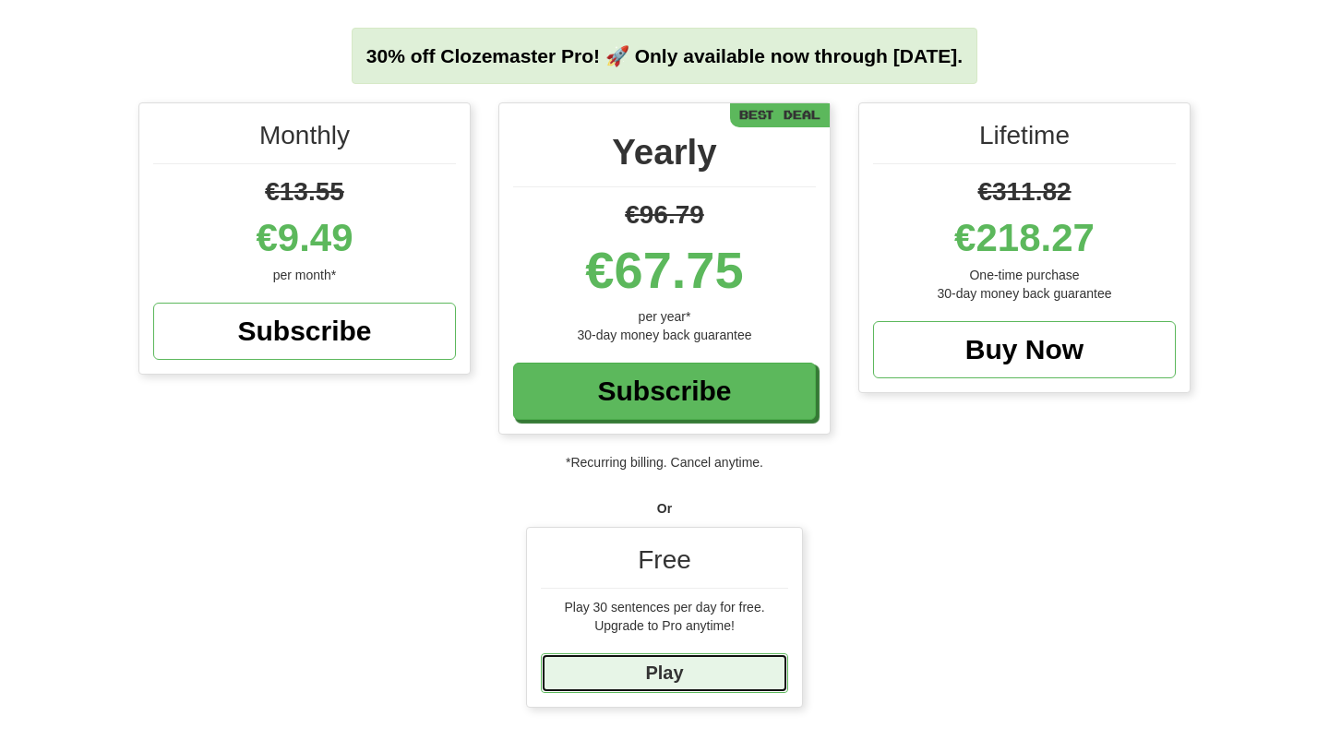 The width and height of the screenshot is (1329, 752). Describe the element at coordinates (664, 157) in the screenshot. I see `div: Yearly` at that location.